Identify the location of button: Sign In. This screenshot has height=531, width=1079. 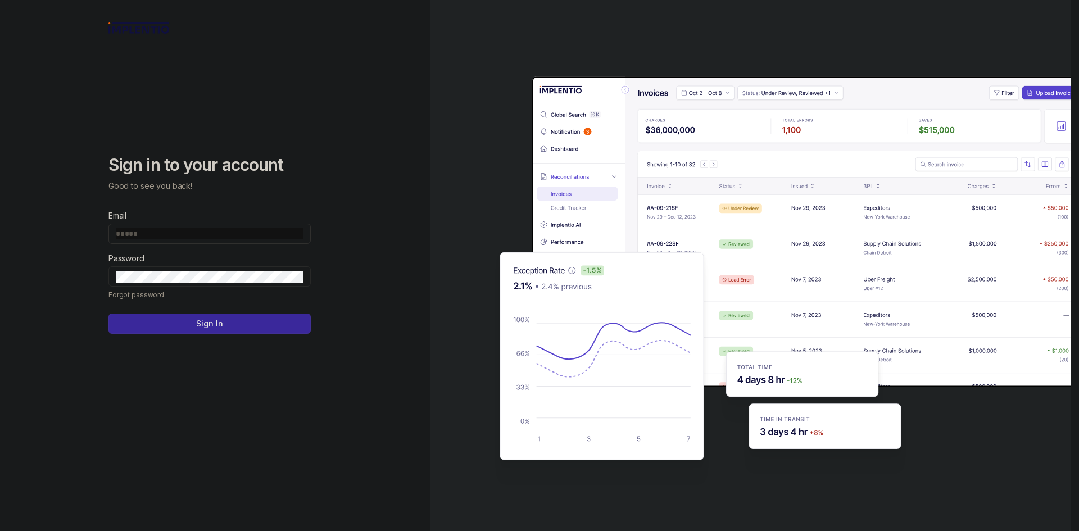
(210, 324).